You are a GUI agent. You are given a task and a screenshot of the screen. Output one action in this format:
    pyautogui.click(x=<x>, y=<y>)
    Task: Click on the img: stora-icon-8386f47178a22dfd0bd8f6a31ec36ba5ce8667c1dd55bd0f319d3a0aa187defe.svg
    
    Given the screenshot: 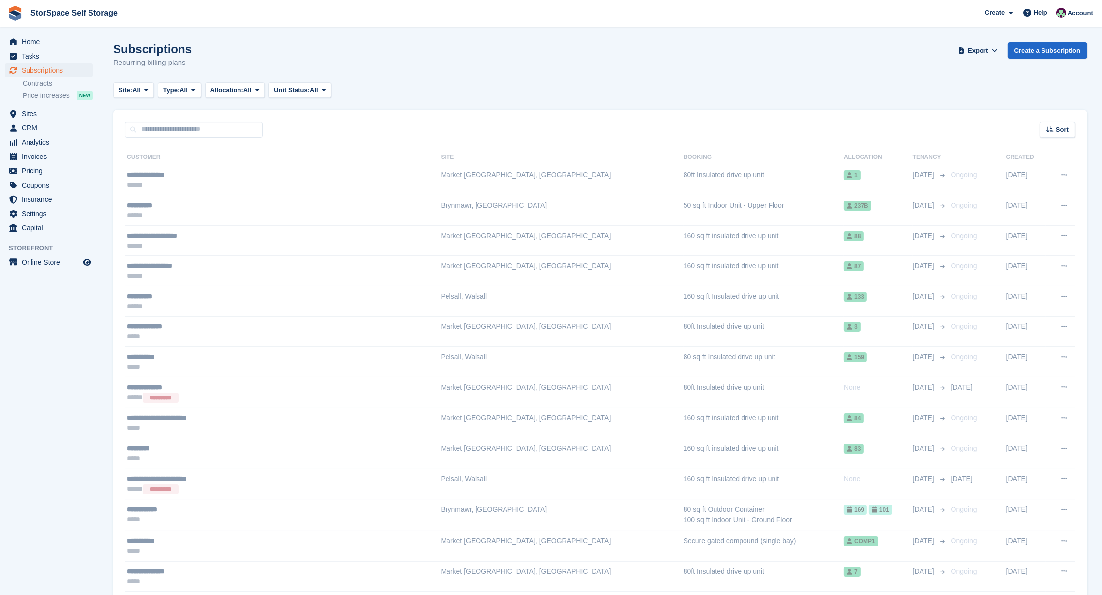 What is the action you would take?
    pyautogui.click(x=15, y=13)
    